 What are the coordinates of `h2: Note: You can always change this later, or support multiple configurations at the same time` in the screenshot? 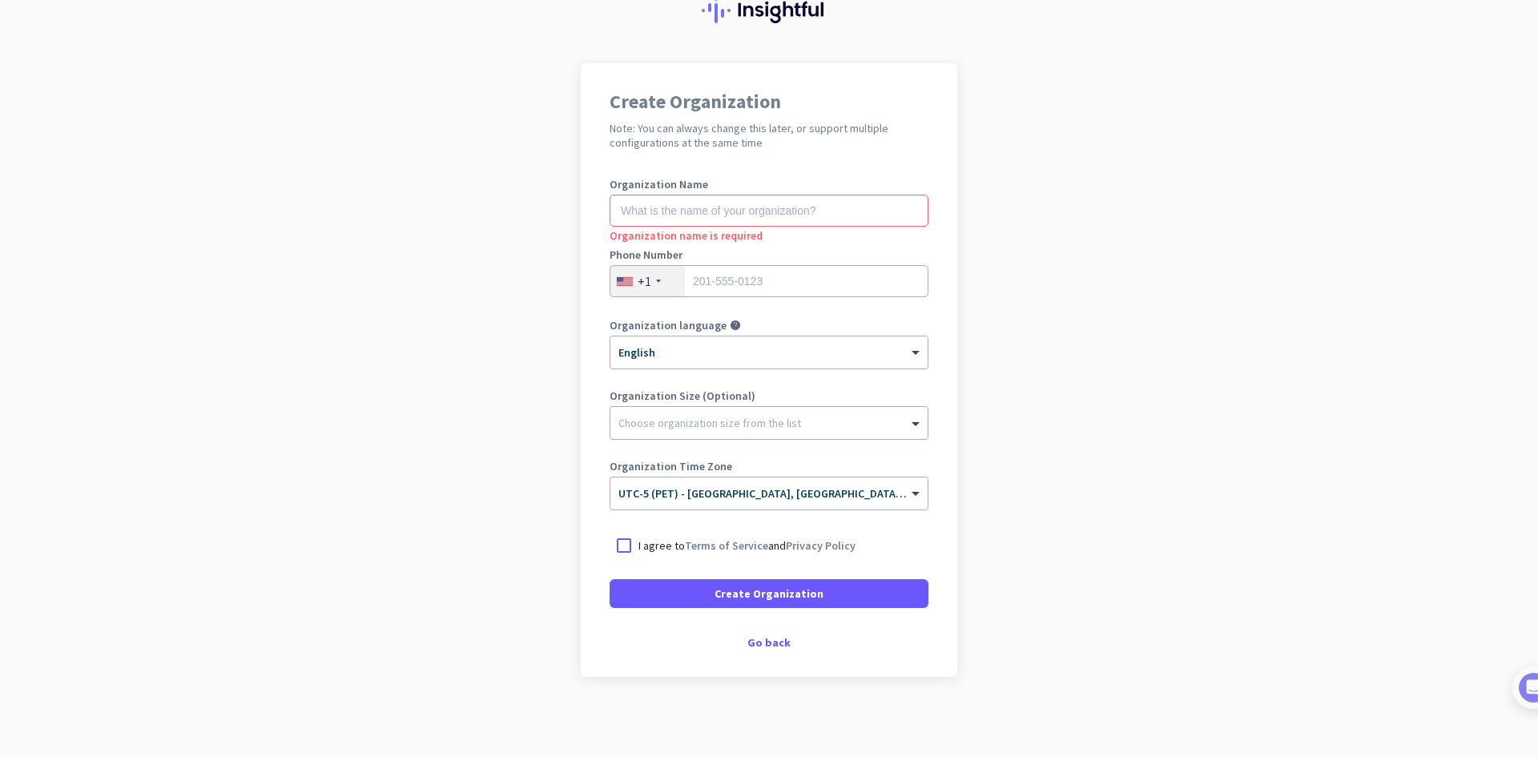 It's located at (769, 135).